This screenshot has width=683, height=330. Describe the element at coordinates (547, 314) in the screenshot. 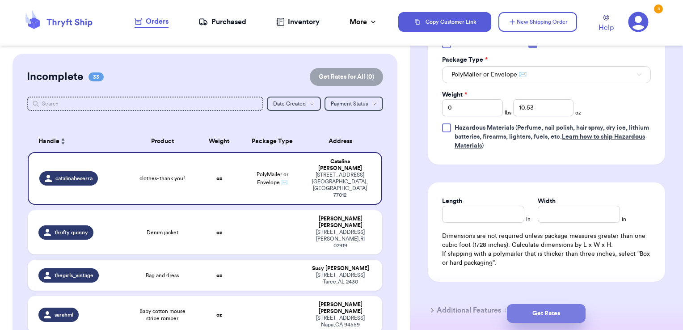

I see `button: Get Rates` at that location.